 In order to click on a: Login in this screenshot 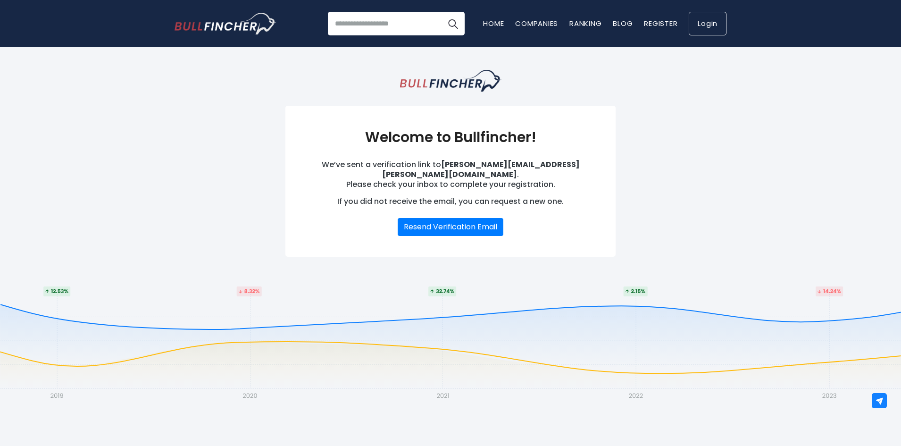, I will do `click(708, 24)`.